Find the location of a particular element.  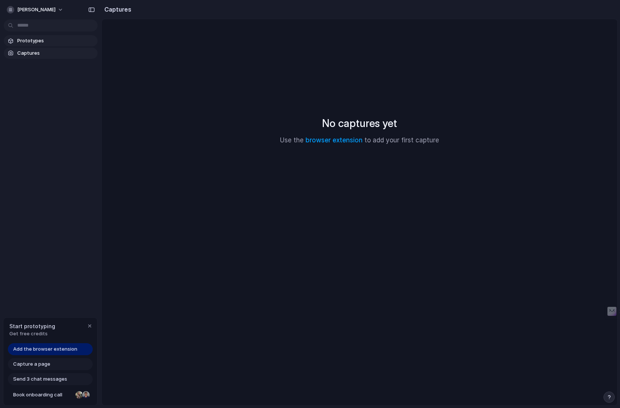

a: Book onboarding call is located at coordinates (50, 395).